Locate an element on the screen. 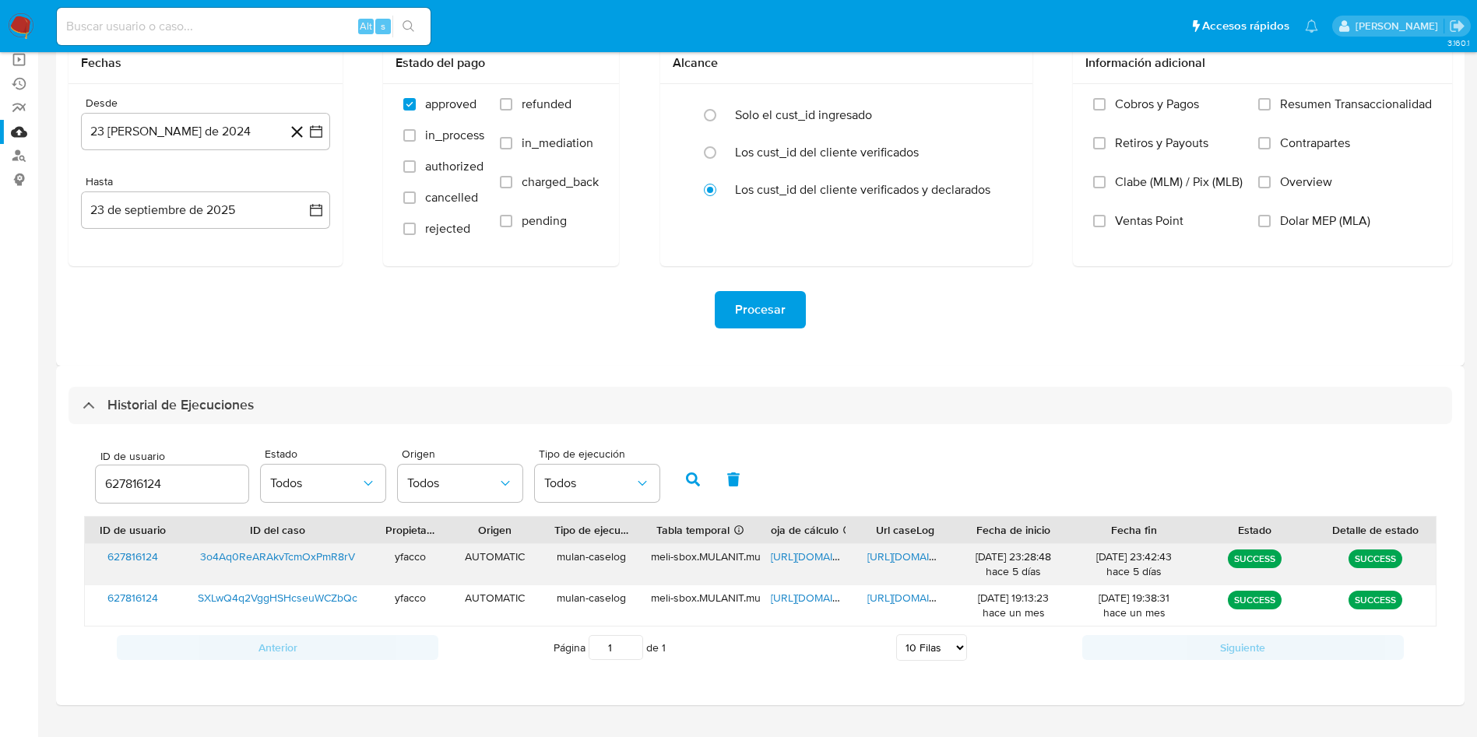 The height and width of the screenshot is (737, 1477). span: 3.160.1 is located at coordinates (1458, 43).